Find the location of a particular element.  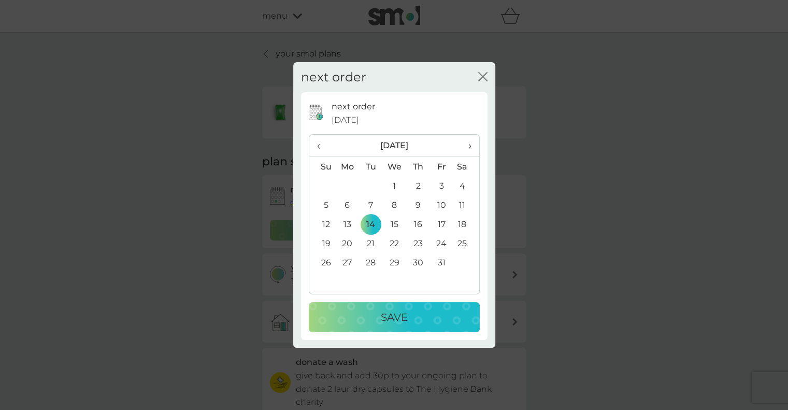

p: Save is located at coordinates (394, 317).